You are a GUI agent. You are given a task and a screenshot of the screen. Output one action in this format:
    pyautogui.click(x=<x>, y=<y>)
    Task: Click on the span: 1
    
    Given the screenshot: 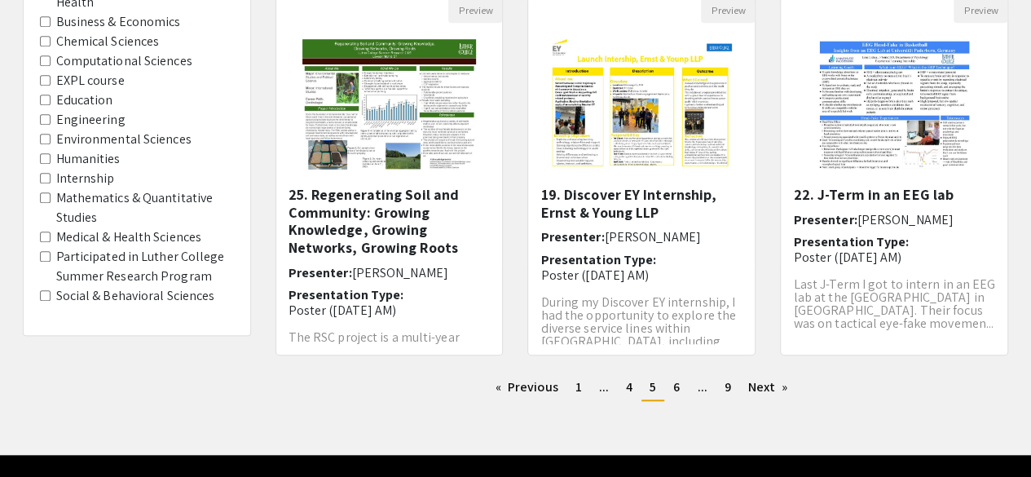 What is the action you would take?
    pyautogui.click(x=579, y=386)
    